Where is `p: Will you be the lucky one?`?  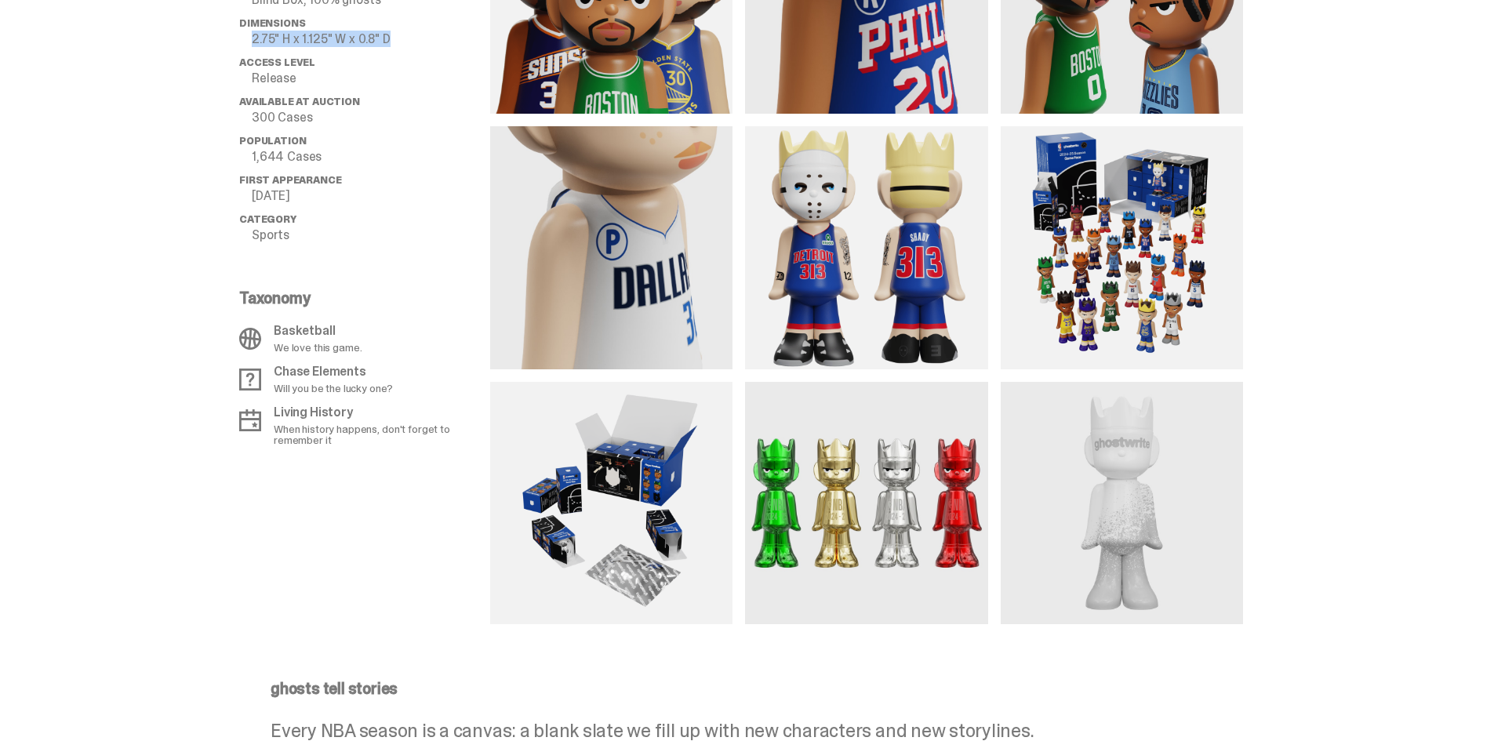
p: Will you be the lucky one? is located at coordinates (333, 388).